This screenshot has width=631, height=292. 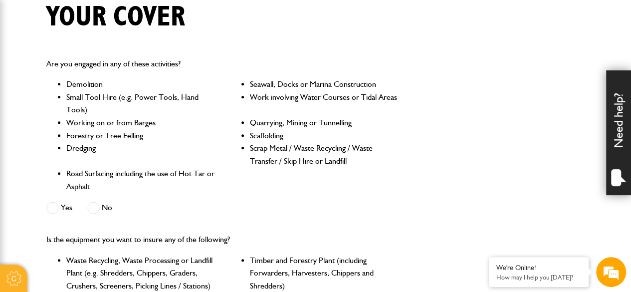 What do you see at coordinates (100, 207) in the screenshot?
I see `label: No` at bounding box center [100, 207].